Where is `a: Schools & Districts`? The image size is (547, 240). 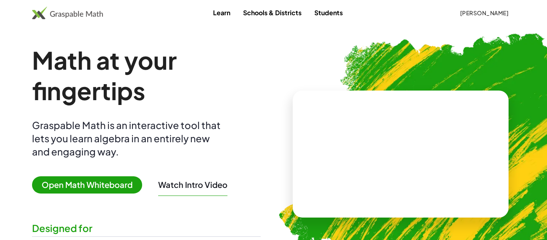
a: Schools & Districts is located at coordinates (272, 12).